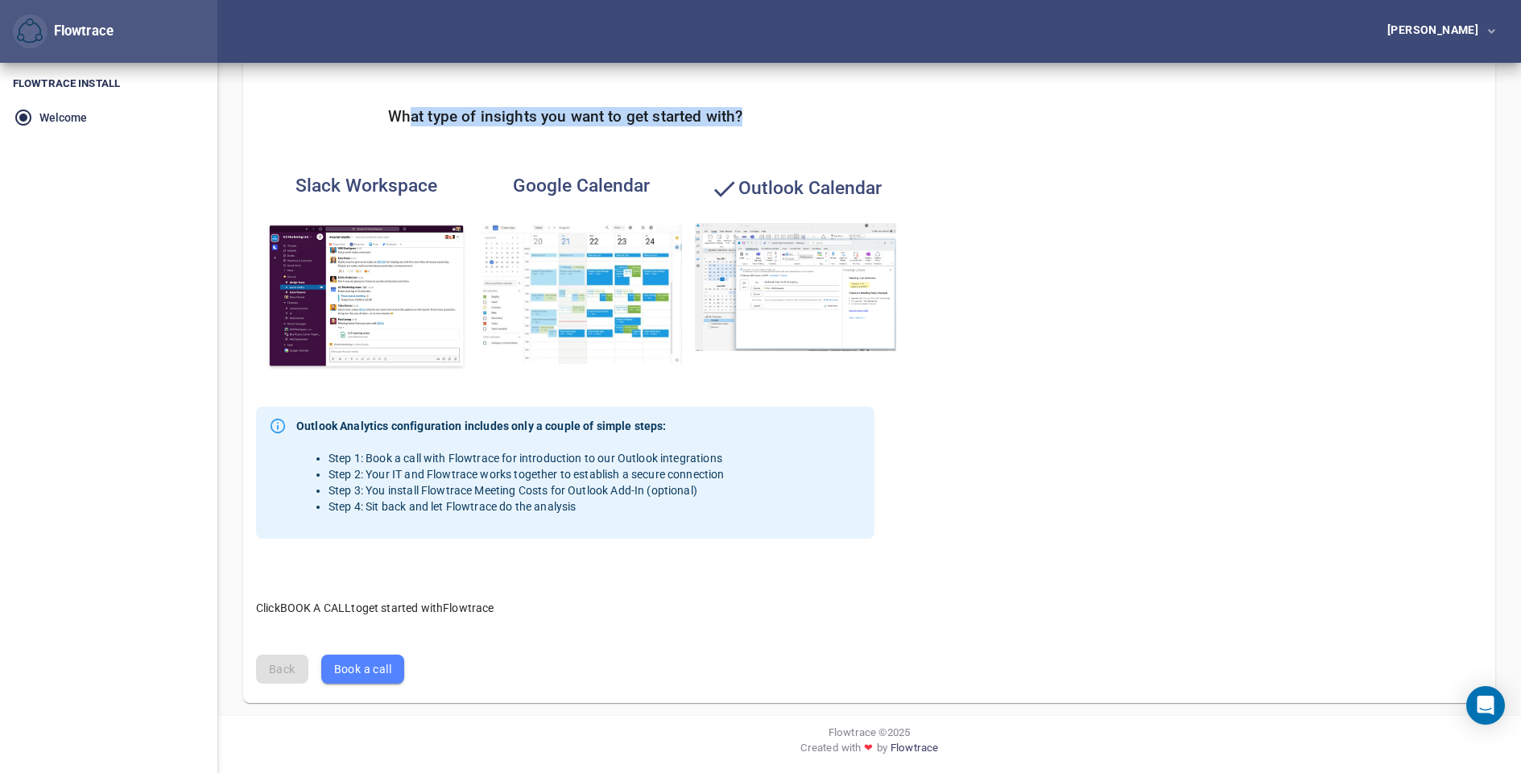 Image resolution: width=1521 pixels, height=773 pixels. I want to click on img: Slack Workspace analytics, so click(366, 297).